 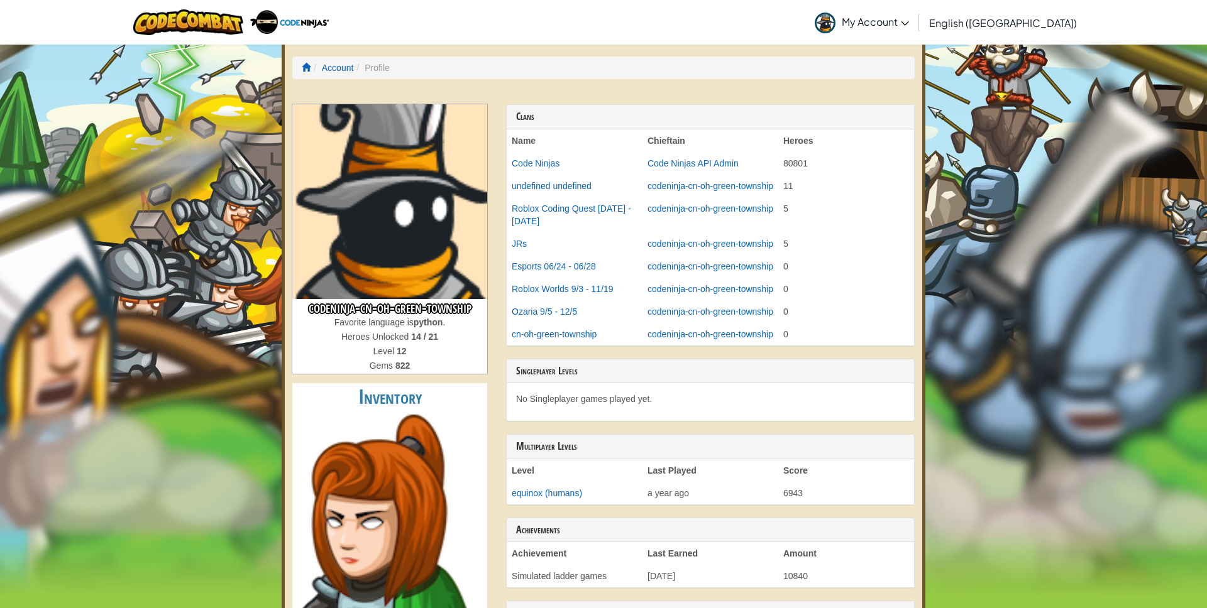 What do you see at coordinates (390, 307) in the screenshot?
I see `h3: codeninja-cn-oh-green-township` at bounding box center [390, 307].